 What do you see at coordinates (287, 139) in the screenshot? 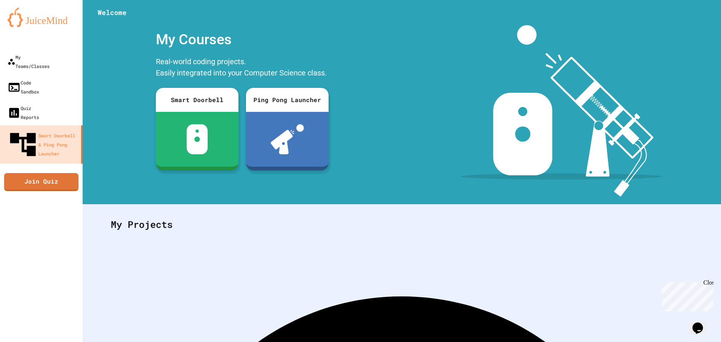
I see `img: ppl-with-ball.png` at bounding box center [287, 139].